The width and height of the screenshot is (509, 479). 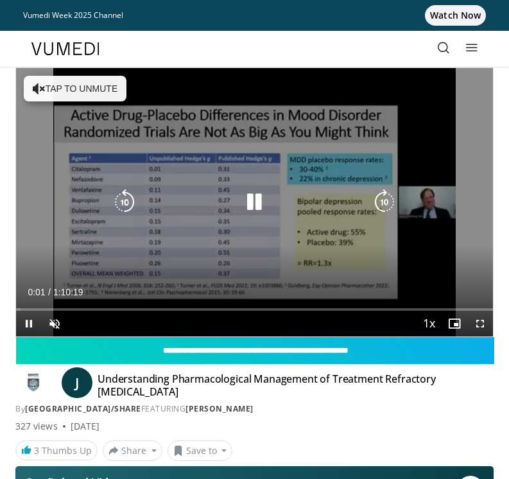 What do you see at coordinates (454, 324) in the screenshot?
I see `button: Enable picture-in-picture mode` at bounding box center [454, 324].